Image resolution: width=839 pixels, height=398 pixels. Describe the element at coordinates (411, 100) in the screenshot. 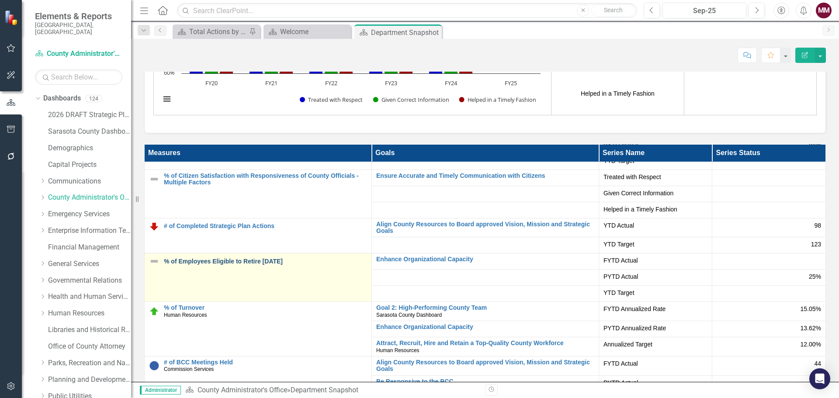

I see `button: Show Given Correct Information` at that location.